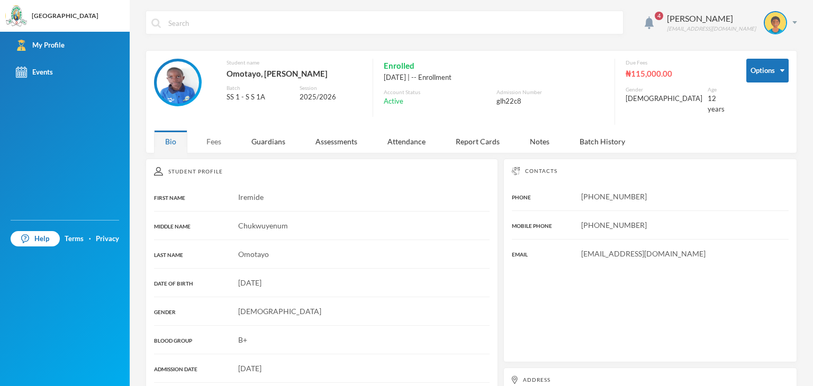  Describe the element at coordinates (477, 141) in the screenshot. I see `div: Report Cards` at that location.